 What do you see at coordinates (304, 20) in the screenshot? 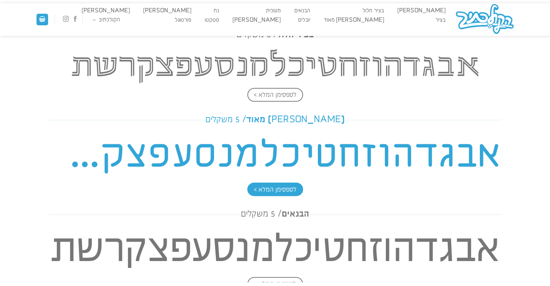
I see `a: יובלים` at bounding box center [304, 20].